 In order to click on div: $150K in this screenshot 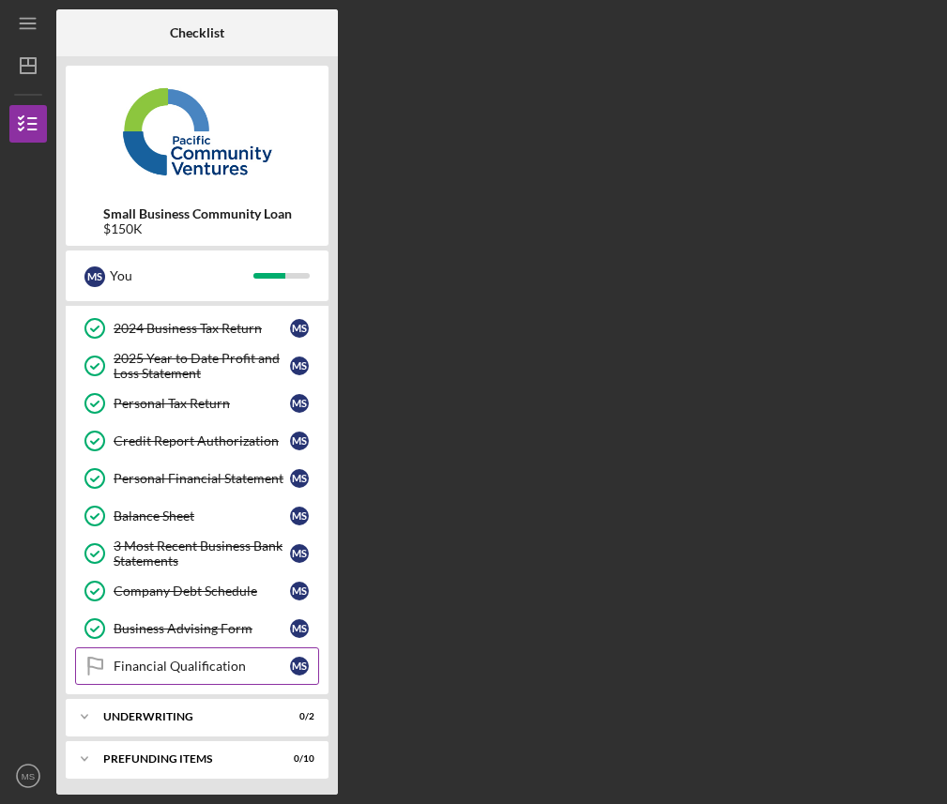, I will do `click(197, 229)`.